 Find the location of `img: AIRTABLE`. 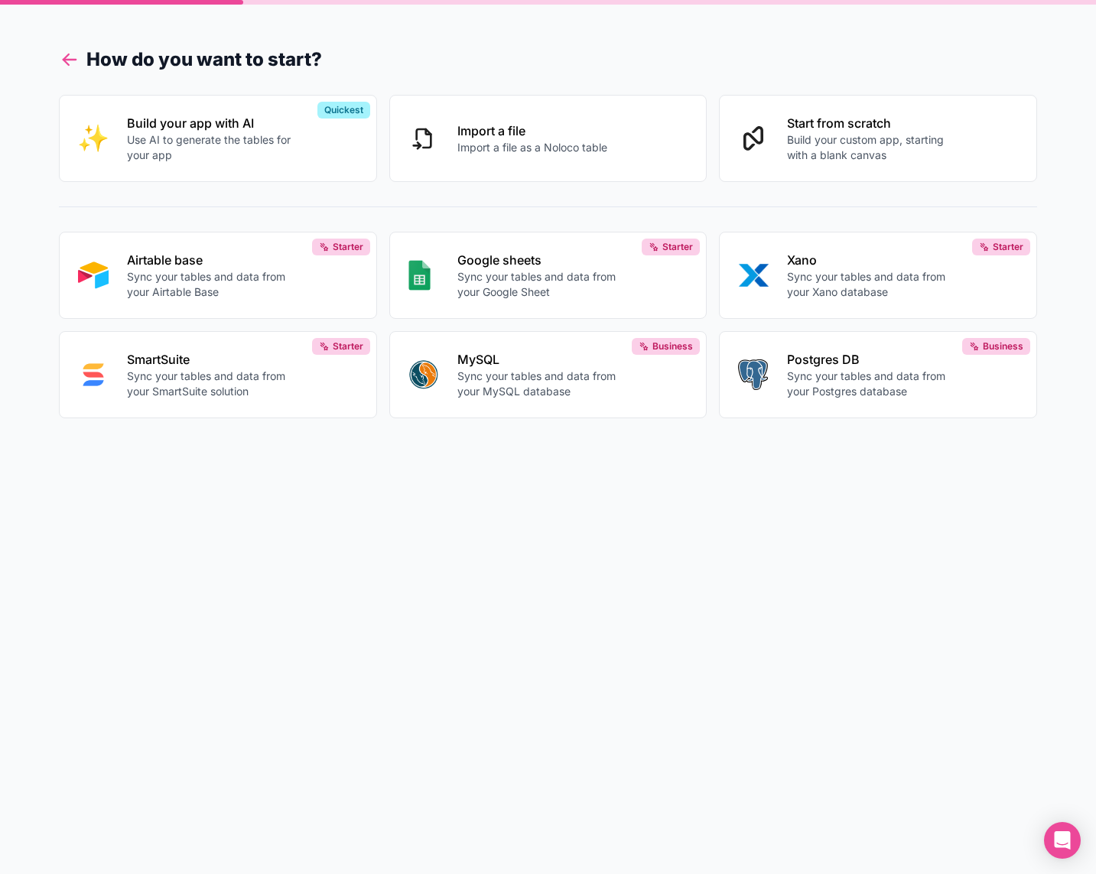

img: AIRTABLE is located at coordinates (93, 275).